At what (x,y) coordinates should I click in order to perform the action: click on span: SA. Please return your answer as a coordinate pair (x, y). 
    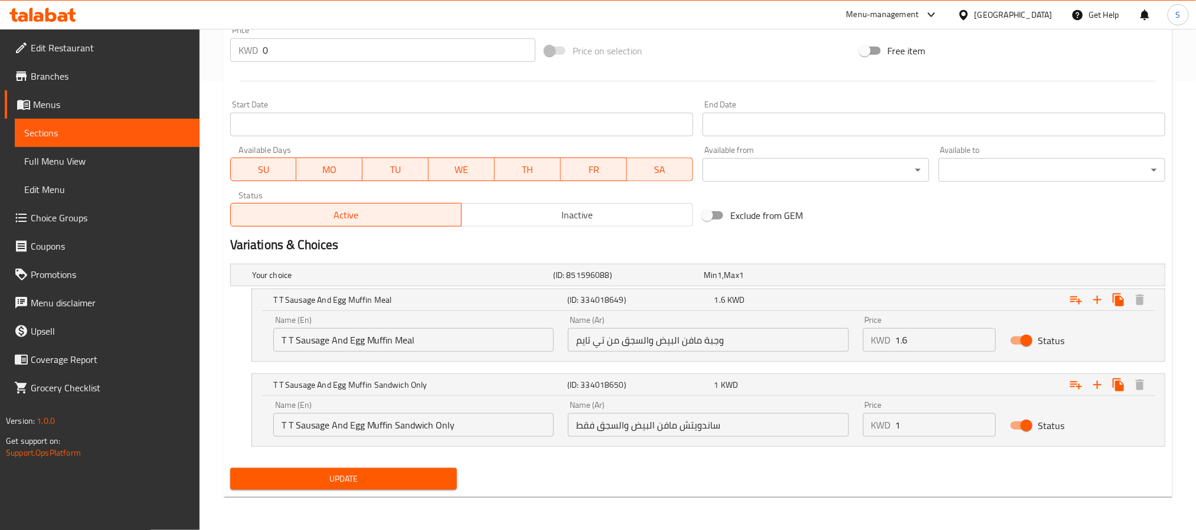
    Looking at the image, I should click on (660, 169).